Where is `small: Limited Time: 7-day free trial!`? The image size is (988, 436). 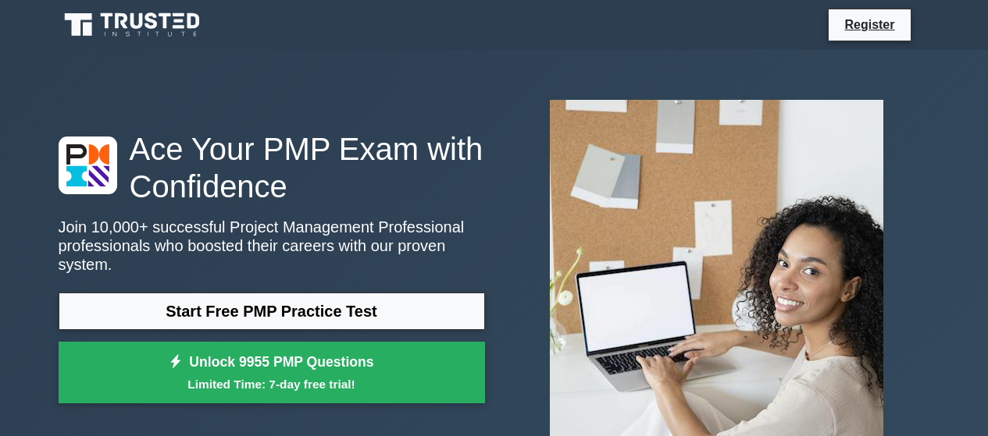 small: Limited Time: 7-day free trial! is located at coordinates (272, 384).